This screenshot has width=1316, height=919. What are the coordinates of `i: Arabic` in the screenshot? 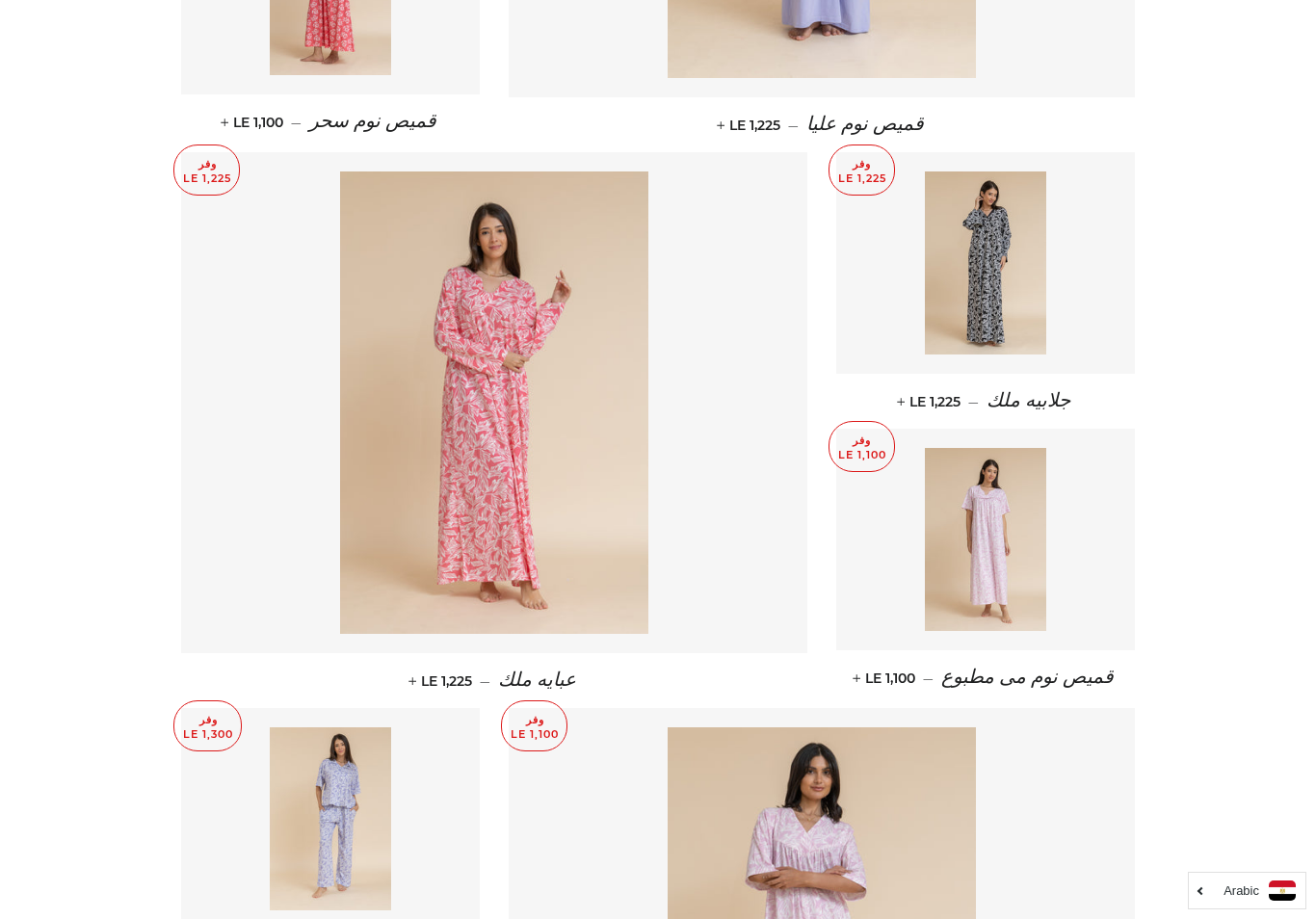 It's located at (1241, 890).